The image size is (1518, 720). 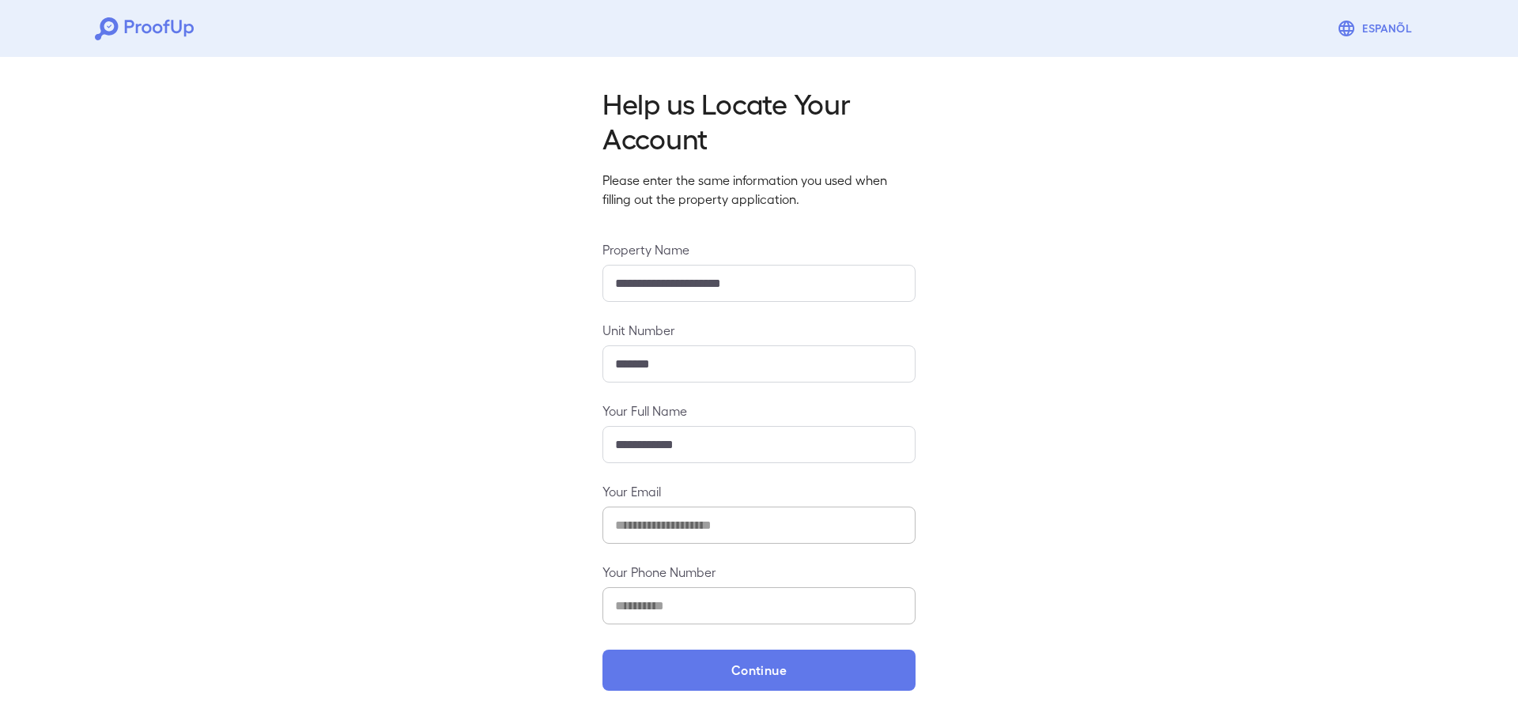 What do you see at coordinates (759, 572) in the screenshot?
I see `label: Your Phone Number` at bounding box center [759, 572].